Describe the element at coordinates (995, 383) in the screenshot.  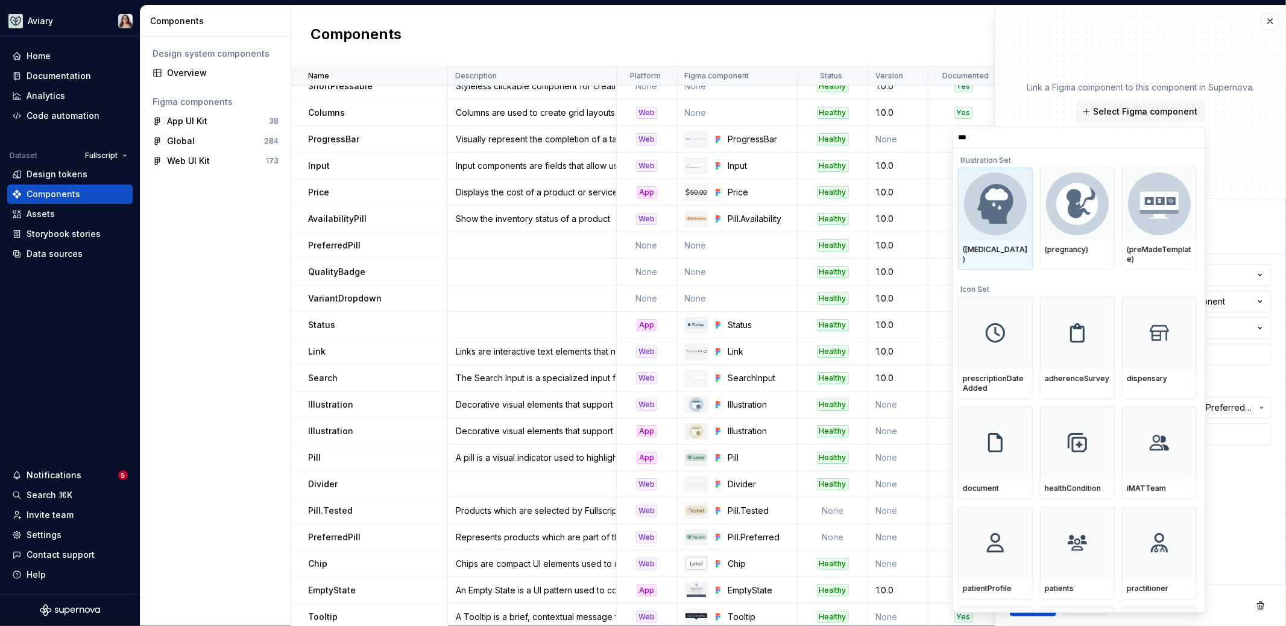
I see `div: prescriptionDateAdded` at that location.